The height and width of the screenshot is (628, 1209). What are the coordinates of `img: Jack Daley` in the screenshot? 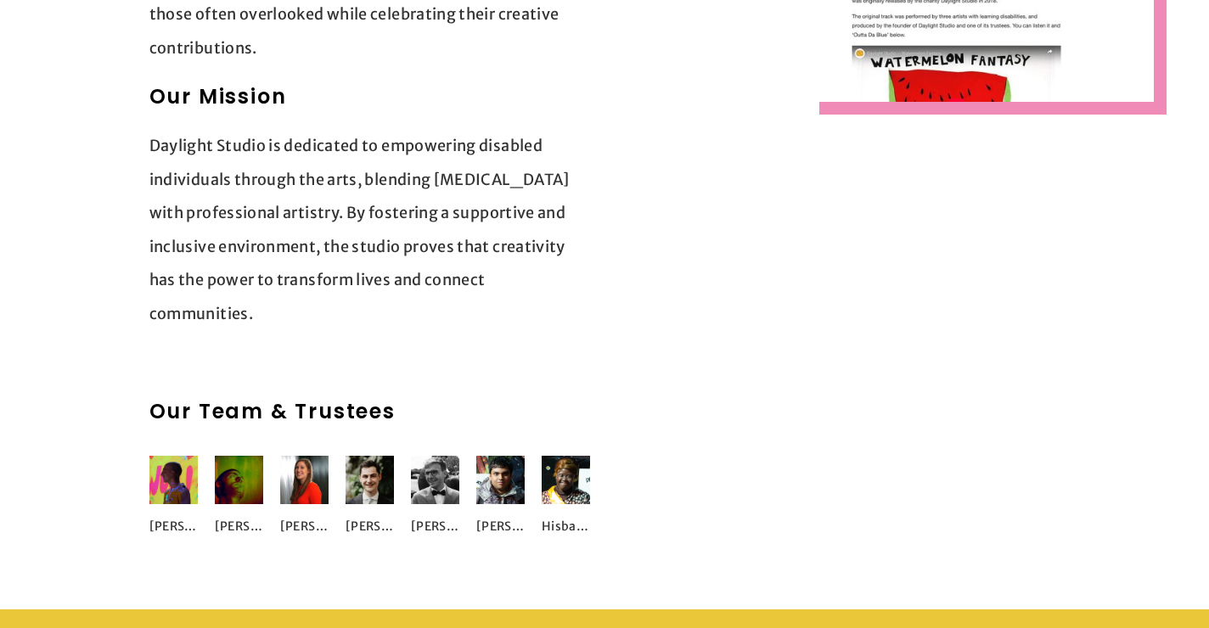 It's located at (173, 480).